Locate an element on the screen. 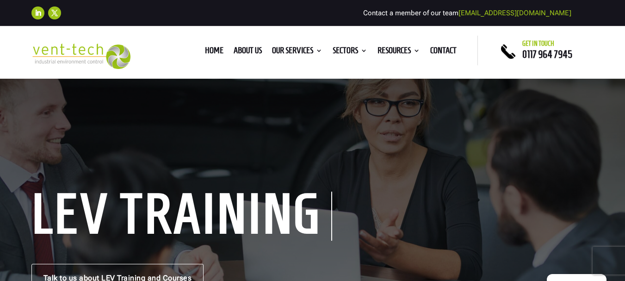  a: Sectors is located at coordinates (350, 52).